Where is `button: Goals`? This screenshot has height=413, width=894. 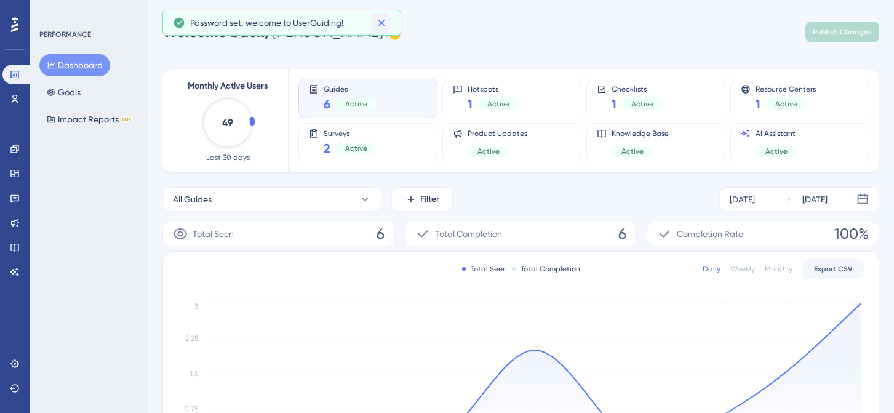 button: Goals is located at coordinates (63, 92).